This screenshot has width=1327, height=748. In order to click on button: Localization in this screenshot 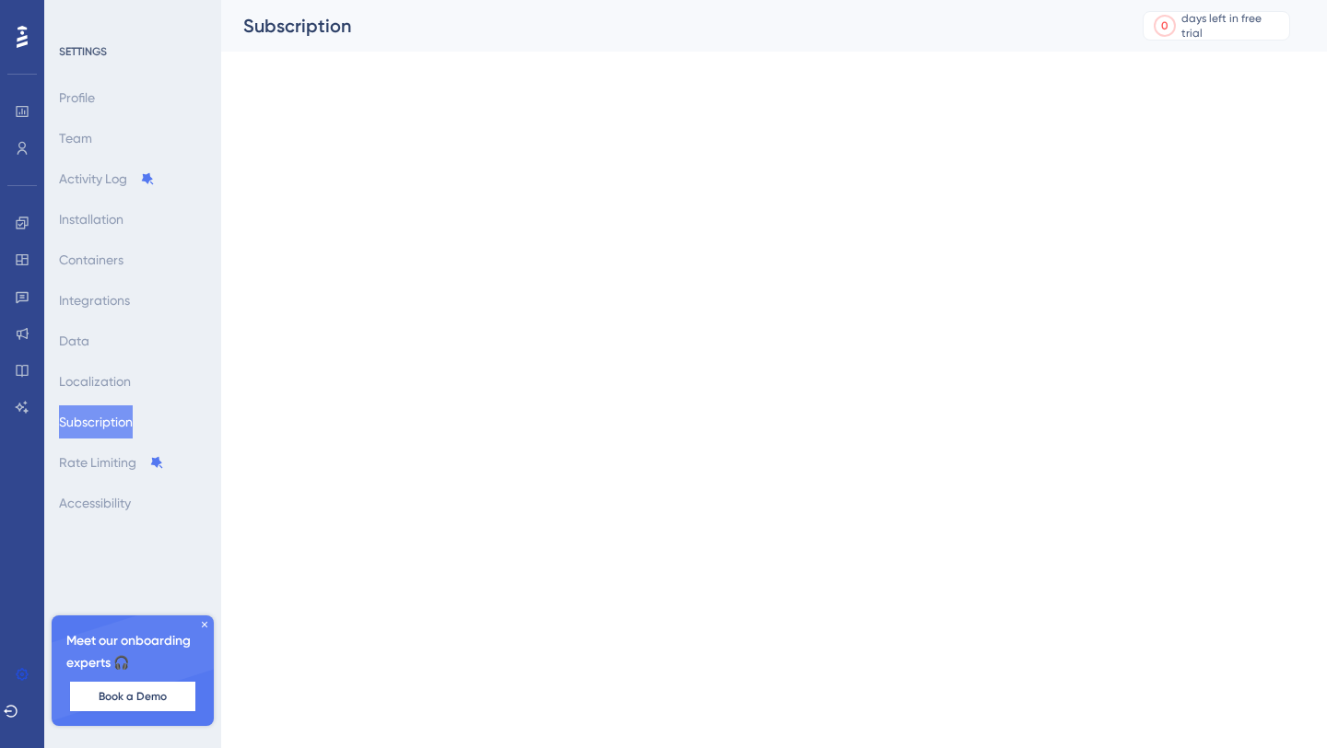, I will do `click(95, 382)`.